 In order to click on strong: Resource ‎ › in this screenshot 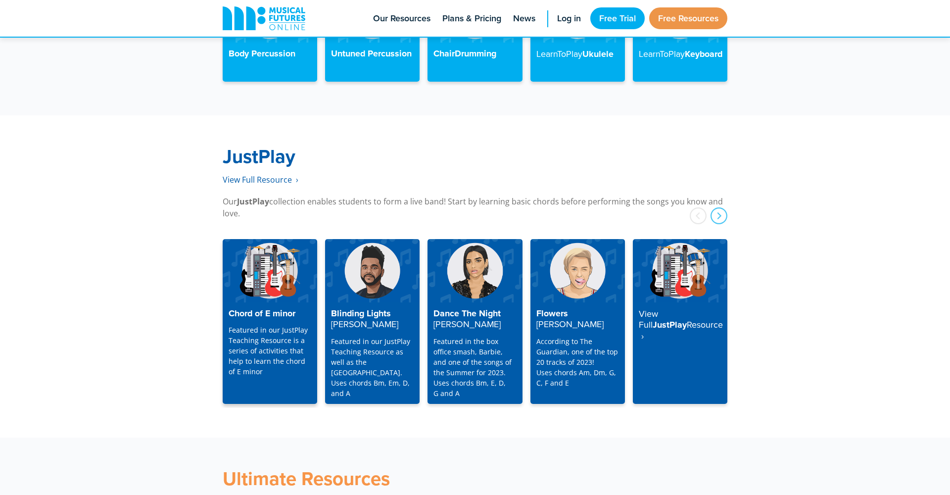, I will do `click(681, 330)`.